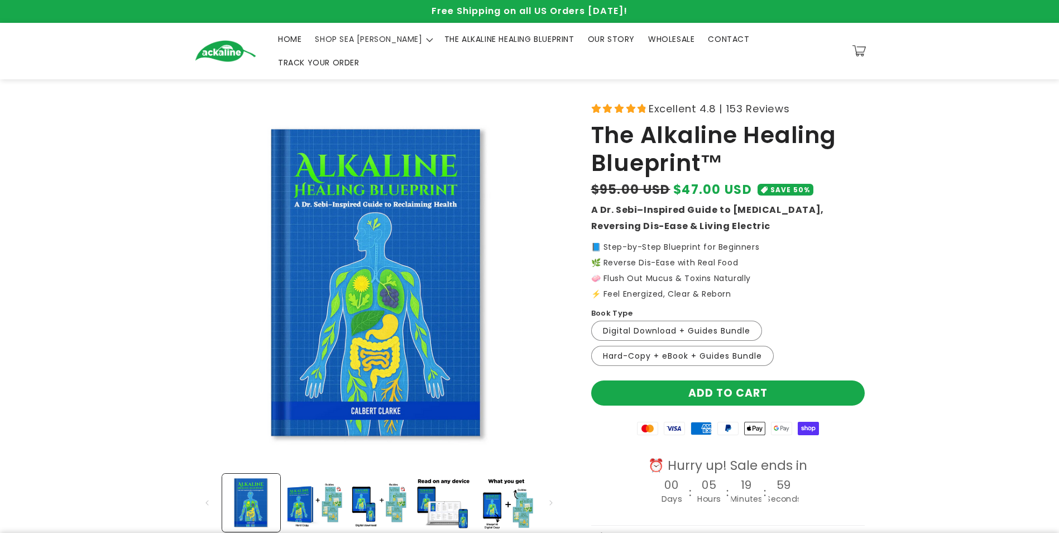 The height and width of the screenshot is (533, 1059). I want to click on a: THE ALKALINE HEALING BLUEPRINT, so click(509, 39).